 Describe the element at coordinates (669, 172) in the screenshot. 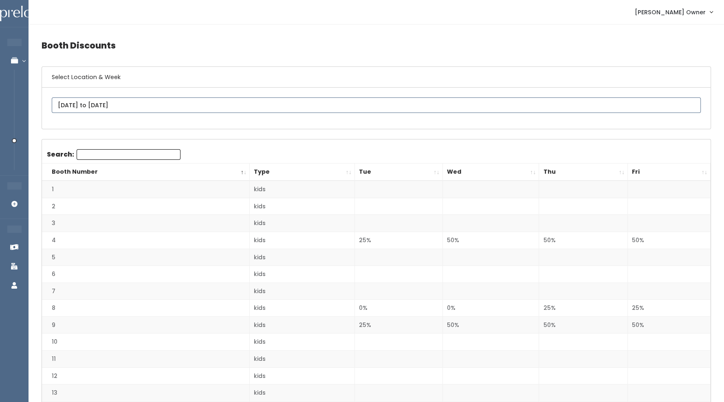

I see `th: Fri: activate to sort column ascending` at that location.